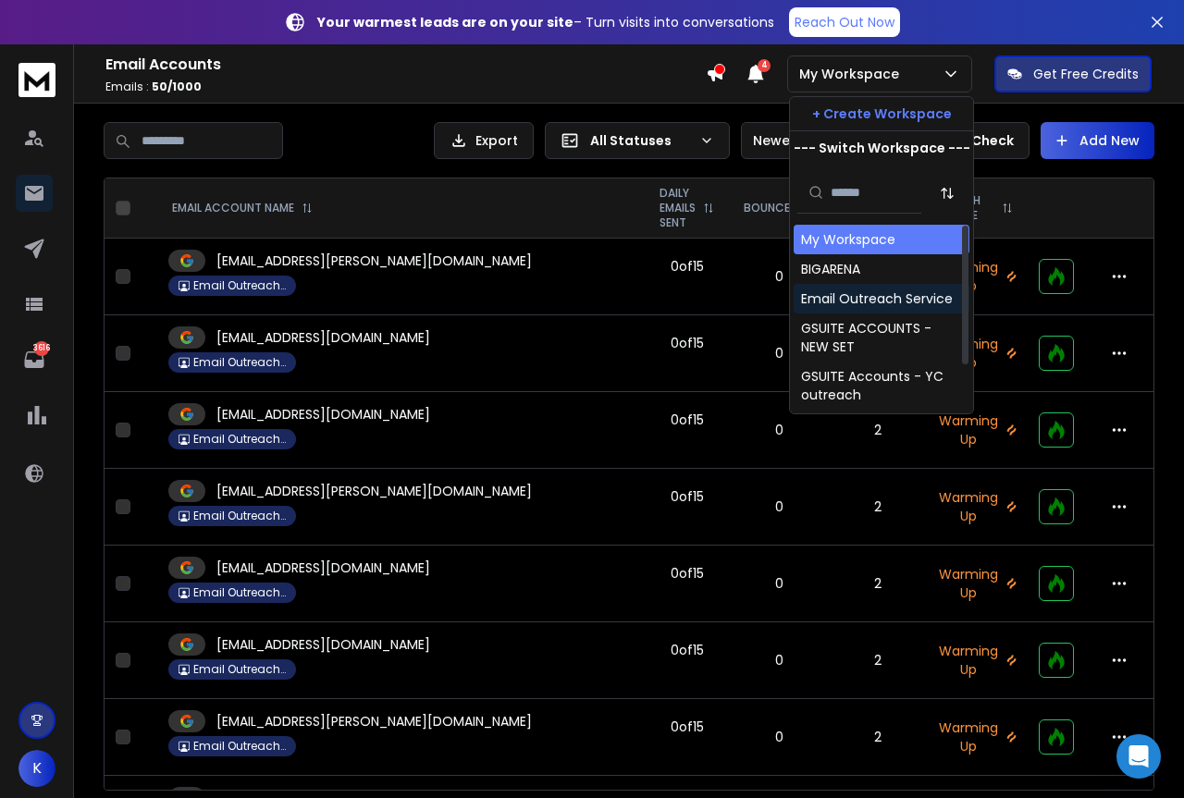 The image size is (1184, 798). I want to click on button: + Create Workspace, so click(882, 114).